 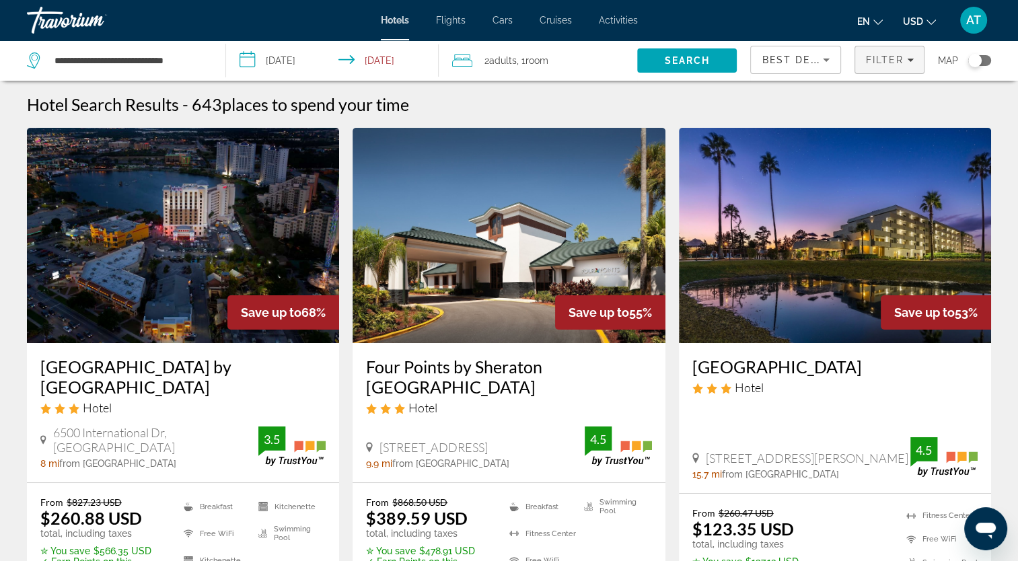 I want to click on div: 68%, so click(x=283, y=312).